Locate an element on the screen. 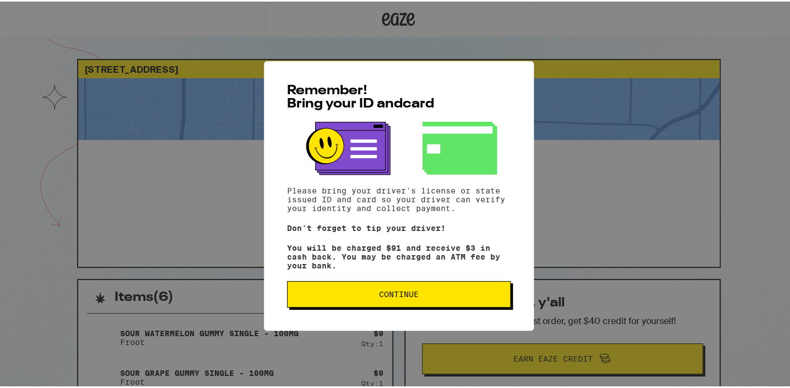  button: Continue is located at coordinates (399, 293).